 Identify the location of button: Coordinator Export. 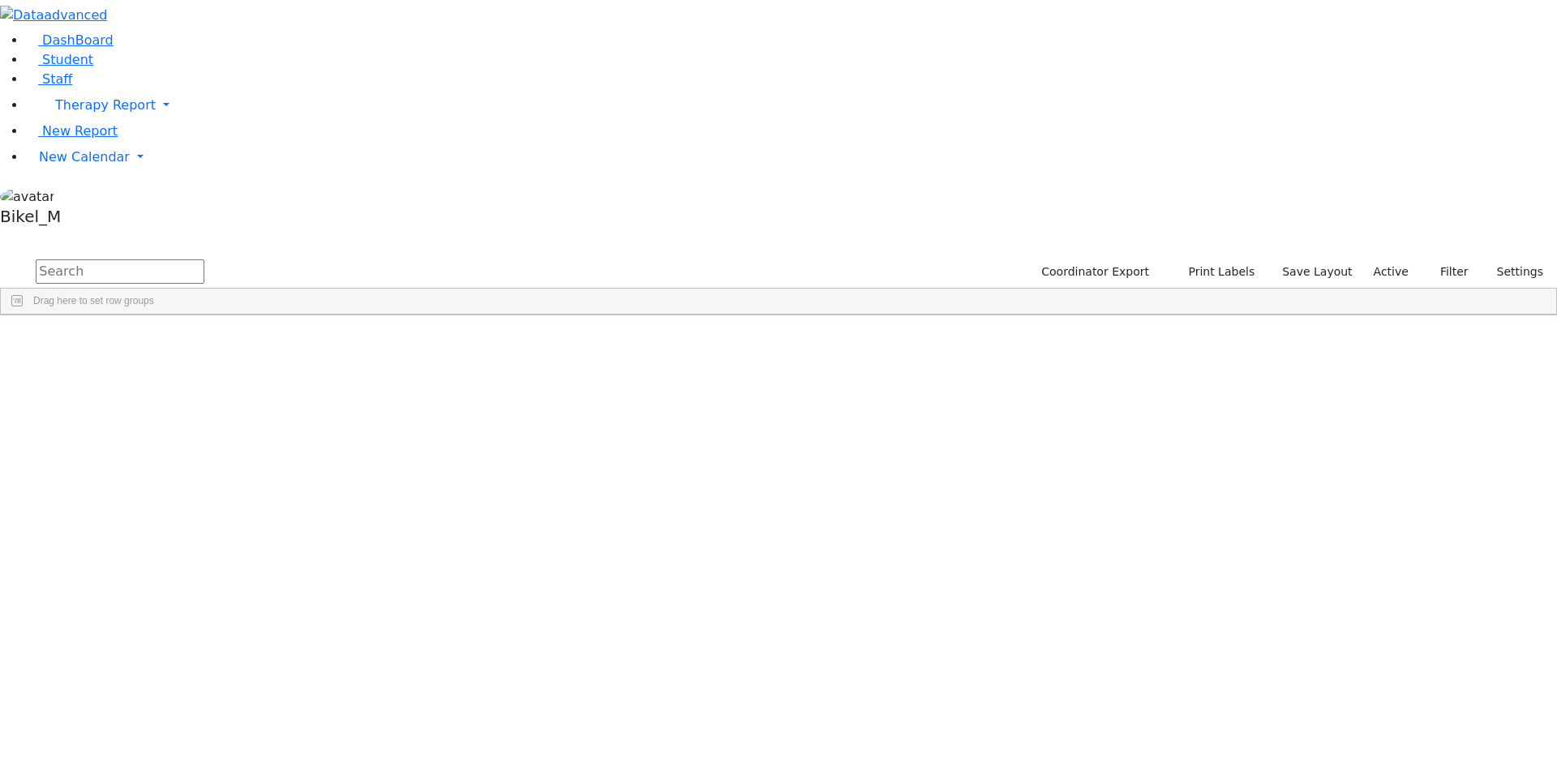
(1093, 272).